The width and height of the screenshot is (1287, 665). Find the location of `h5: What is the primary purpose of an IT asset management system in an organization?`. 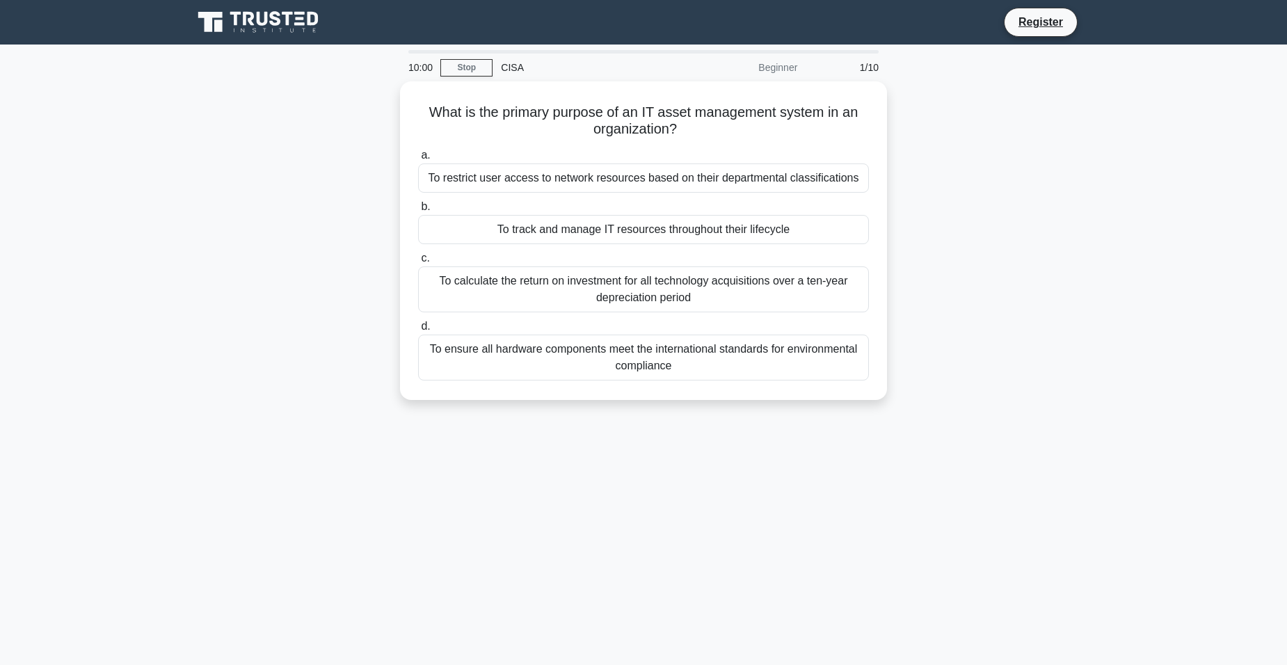

h5: What is the primary purpose of an IT asset management system in an organization? is located at coordinates (643, 121).